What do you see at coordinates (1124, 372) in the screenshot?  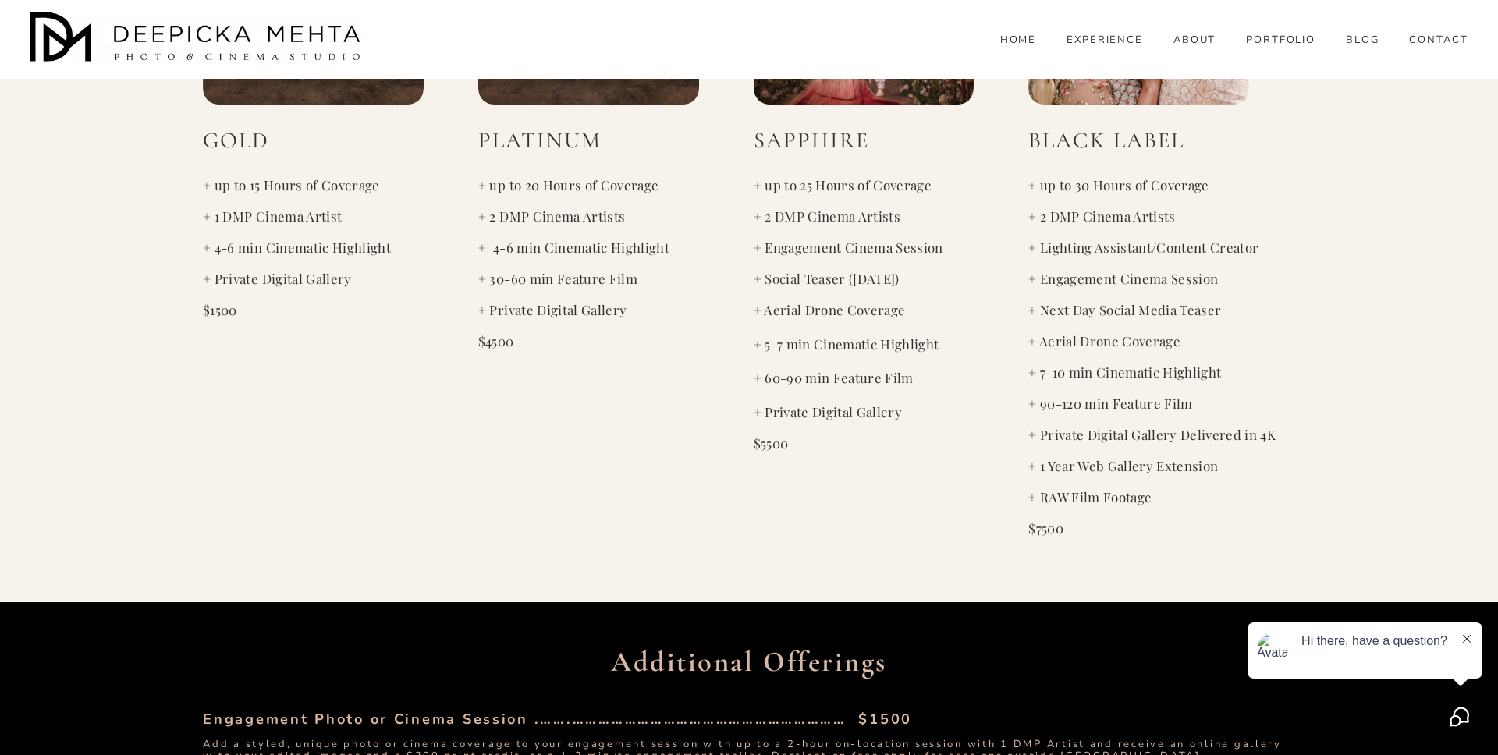 I see `code: + 7-10 min Cinematic Highlight` at bounding box center [1124, 372].